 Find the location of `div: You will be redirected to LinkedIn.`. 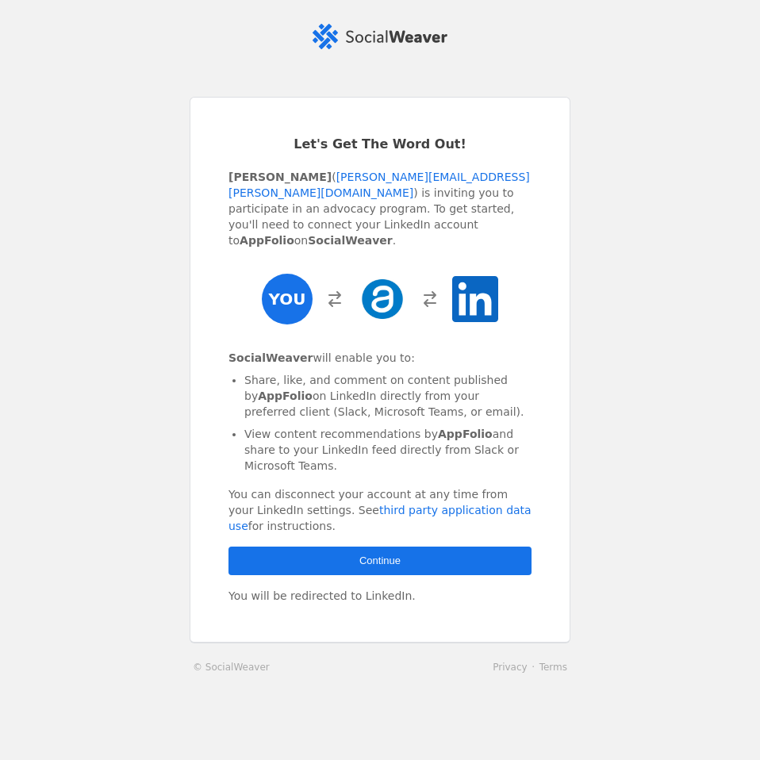

div: You will be redirected to LinkedIn. is located at coordinates (380, 596).